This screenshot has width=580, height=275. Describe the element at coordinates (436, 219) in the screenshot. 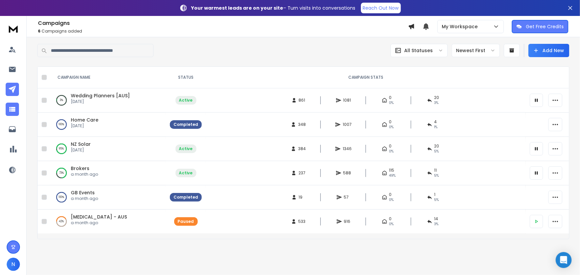

I see `span: 14` at that location.